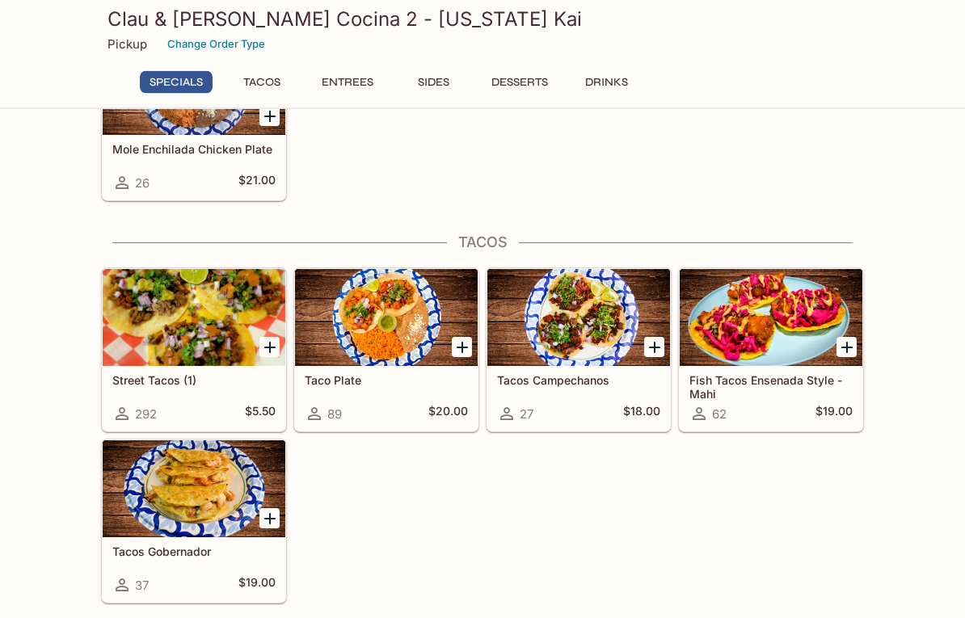  What do you see at coordinates (348, 82) in the screenshot?
I see `button: Entrees` at bounding box center [348, 82].